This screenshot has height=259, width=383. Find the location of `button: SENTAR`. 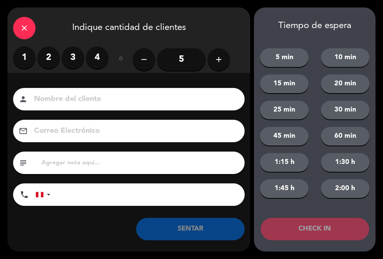

button: SENTAR is located at coordinates (190, 229).